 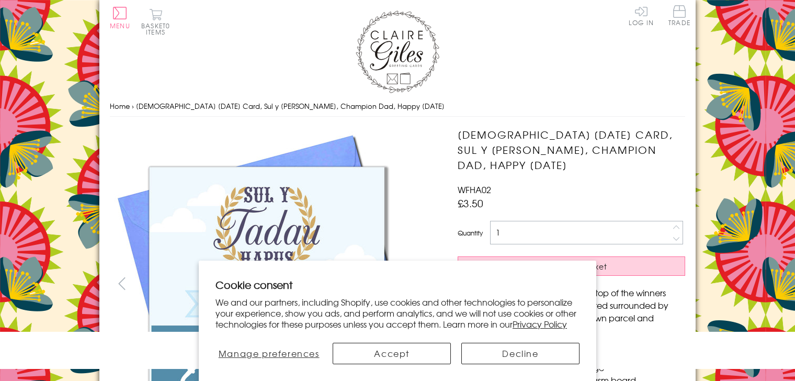 What do you see at coordinates (397, 284) in the screenshot?
I see `h2: Cookie consent` at bounding box center [397, 284].